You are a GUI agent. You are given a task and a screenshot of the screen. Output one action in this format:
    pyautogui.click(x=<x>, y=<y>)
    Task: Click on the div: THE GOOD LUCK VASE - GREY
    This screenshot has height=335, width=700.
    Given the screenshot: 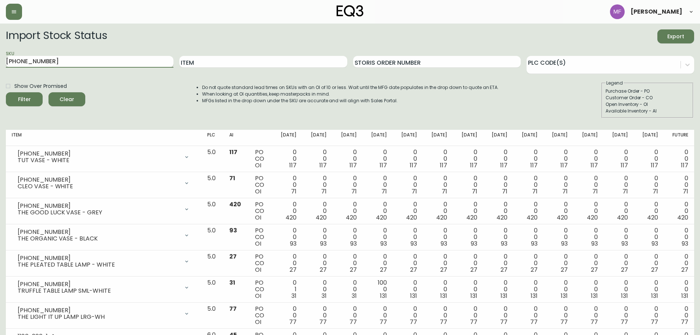 What is the action you would take?
    pyautogui.click(x=99, y=212)
    